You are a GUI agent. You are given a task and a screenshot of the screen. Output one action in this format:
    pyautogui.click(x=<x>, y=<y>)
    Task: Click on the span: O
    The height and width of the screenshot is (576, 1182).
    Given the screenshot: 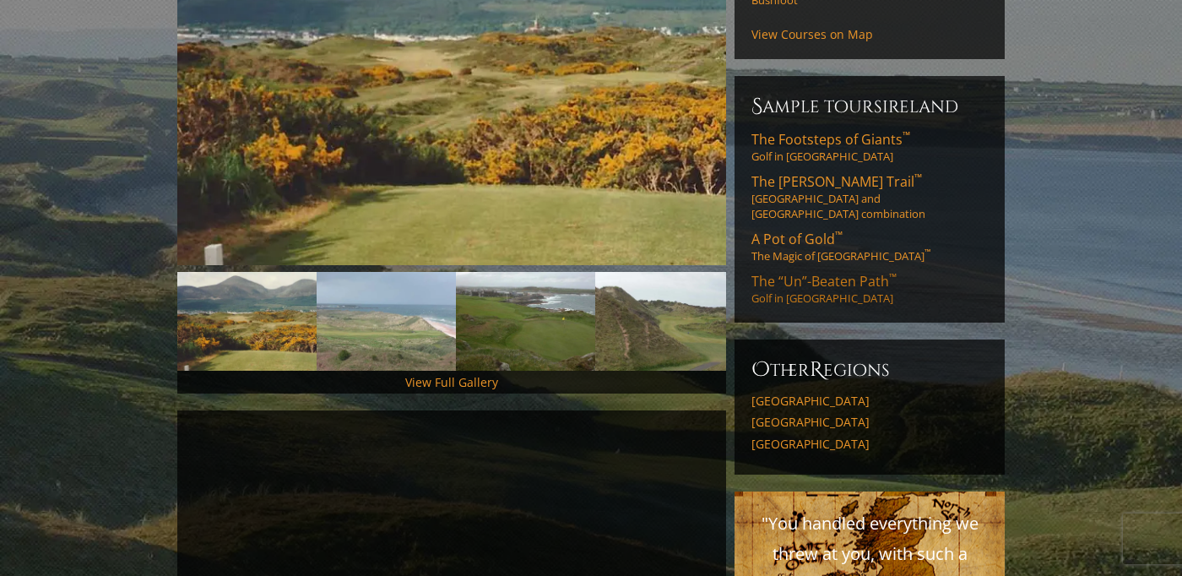 What is the action you would take?
    pyautogui.click(x=761, y=370)
    